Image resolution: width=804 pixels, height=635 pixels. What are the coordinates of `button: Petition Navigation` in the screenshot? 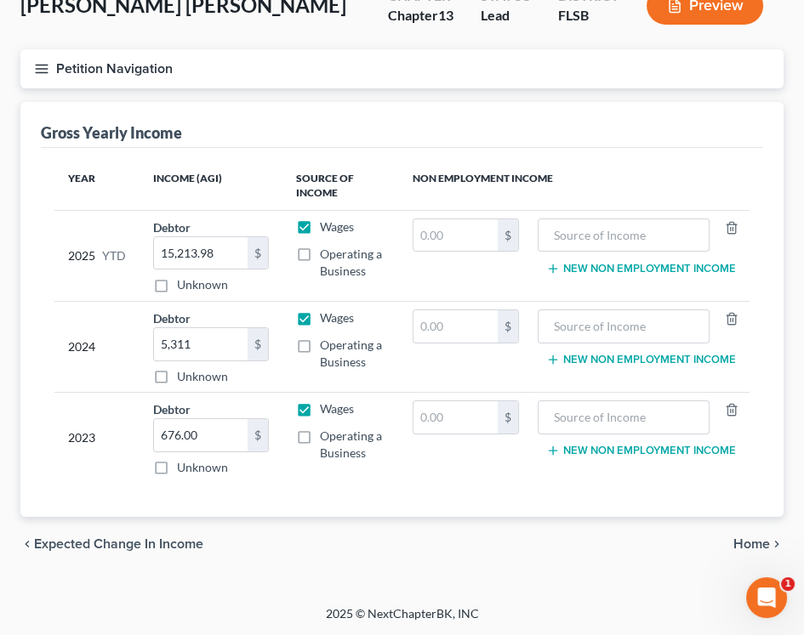 It's located at (401, 69).